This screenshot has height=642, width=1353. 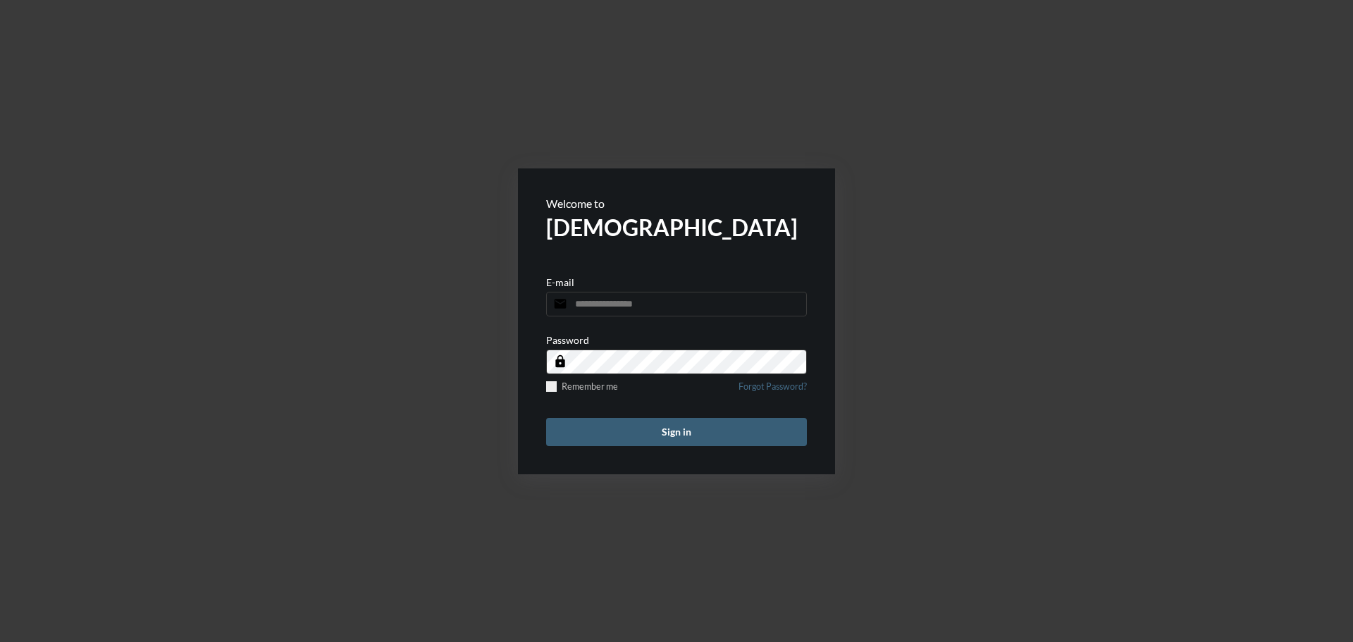 I want to click on label: Remember me, so click(x=582, y=386).